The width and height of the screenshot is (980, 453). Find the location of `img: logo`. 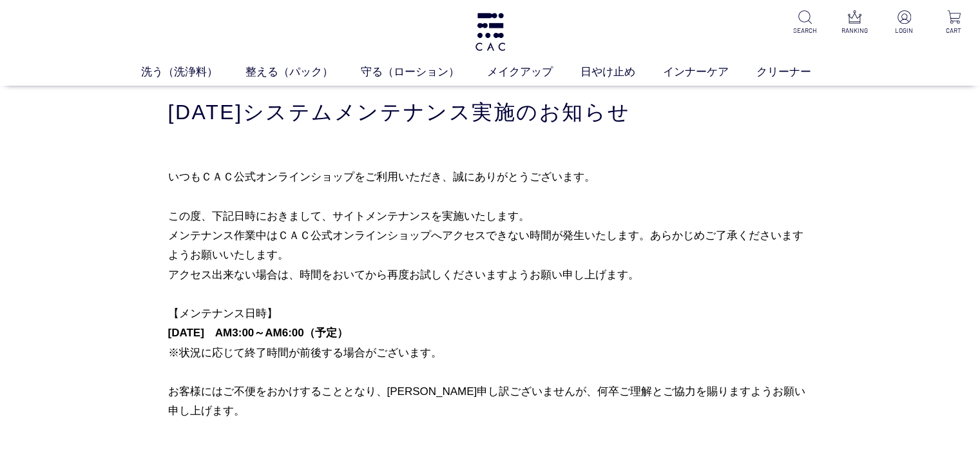

img: logo is located at coordinates (490, 32).